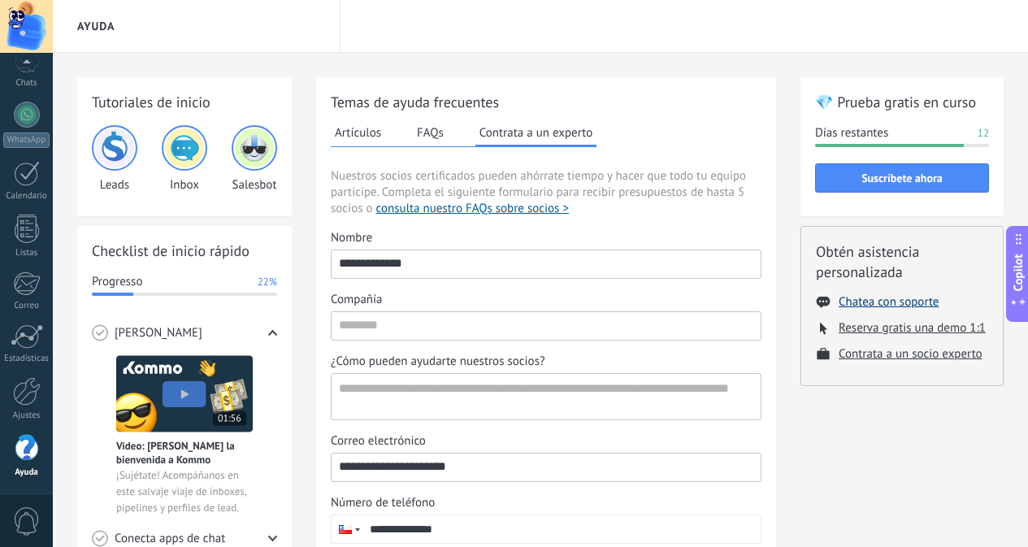 This screenshot has width=1028, height=547. I want to click on h2: 💎 Prueba gratis en curso, so click(902, 102).